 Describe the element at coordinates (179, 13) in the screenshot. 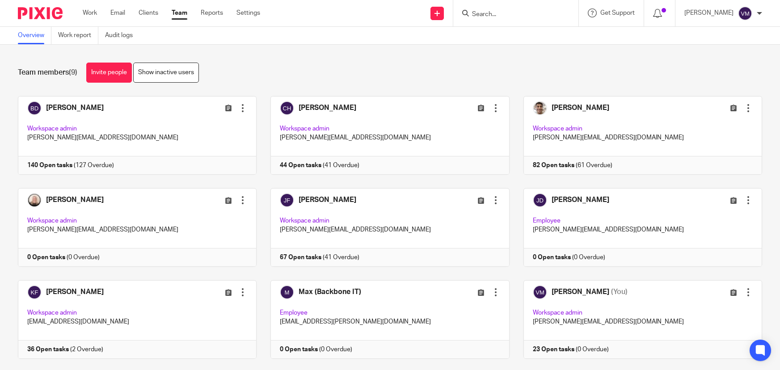

I see `a: Team` at that location.